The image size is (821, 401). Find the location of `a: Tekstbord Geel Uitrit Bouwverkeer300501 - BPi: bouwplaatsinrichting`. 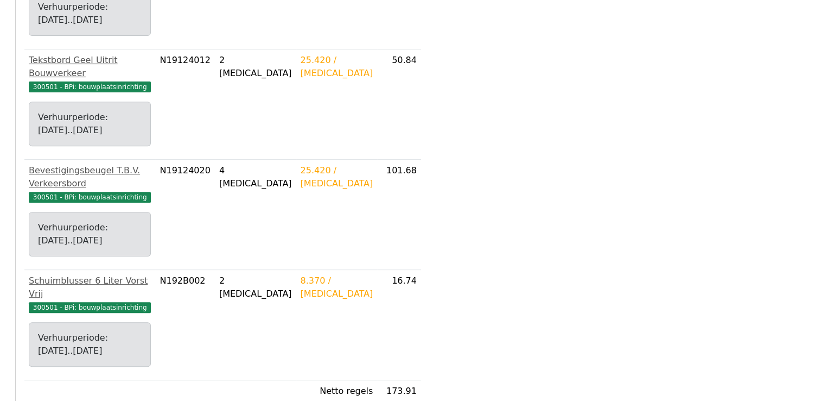

a: Tekstbord Geel Uitrit Bouwverkeer300501 - BPi: bouwplaatsinrichting is located at coordinates (90, 73).